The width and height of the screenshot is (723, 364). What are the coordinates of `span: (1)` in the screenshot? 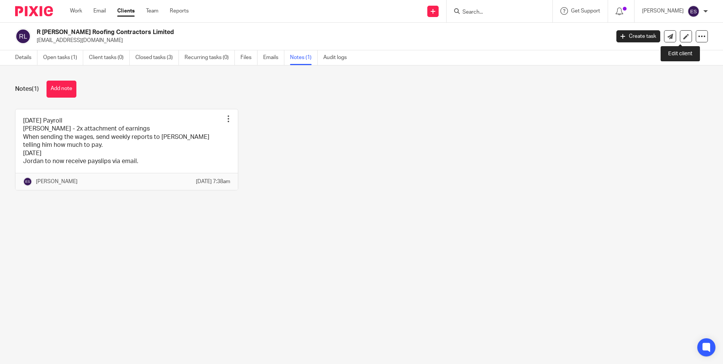 It's located at (35, 89).